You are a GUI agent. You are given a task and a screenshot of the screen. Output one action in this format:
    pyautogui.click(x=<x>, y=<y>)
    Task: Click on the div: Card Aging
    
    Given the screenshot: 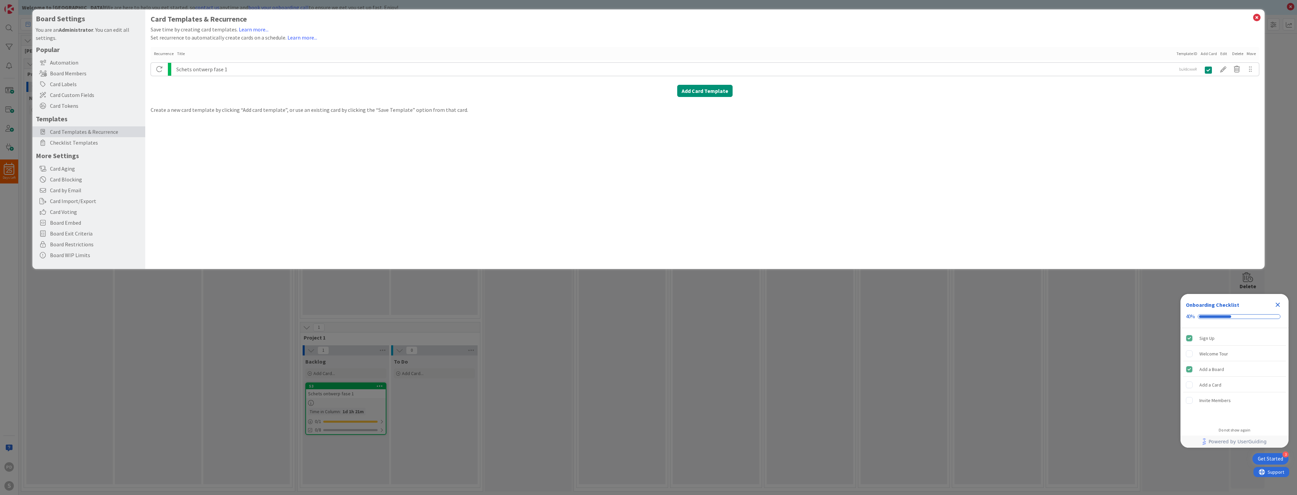 What is the action you would take?
    pyautogui.click(x=89, y=169)
    